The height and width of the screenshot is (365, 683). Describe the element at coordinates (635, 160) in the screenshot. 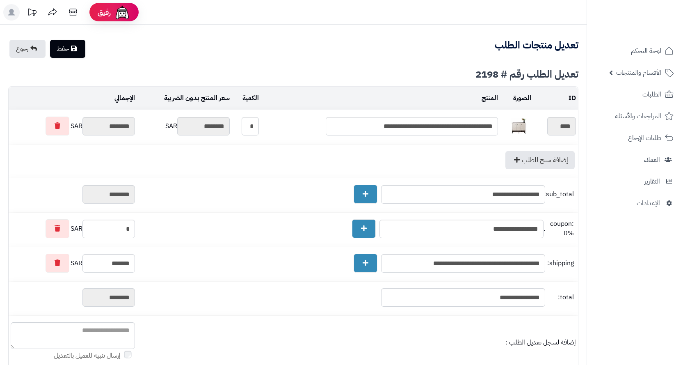

I see `a: العملاء` at that location.